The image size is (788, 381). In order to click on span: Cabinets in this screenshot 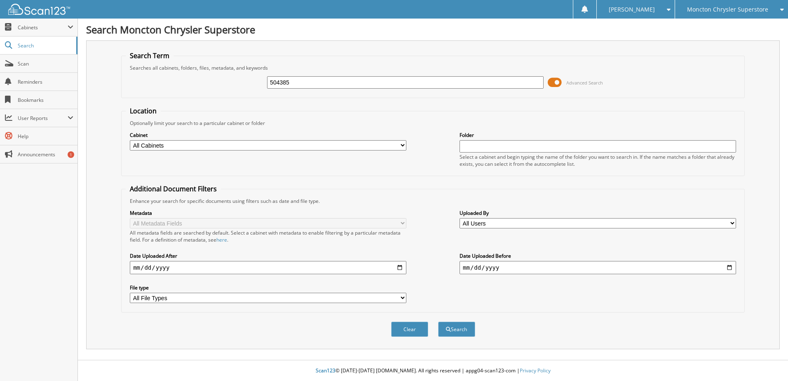, I will do `click(42, 27)`.